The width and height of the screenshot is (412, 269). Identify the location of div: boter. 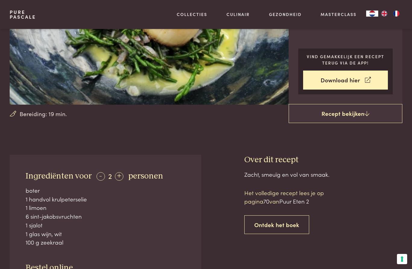
(105, 190).